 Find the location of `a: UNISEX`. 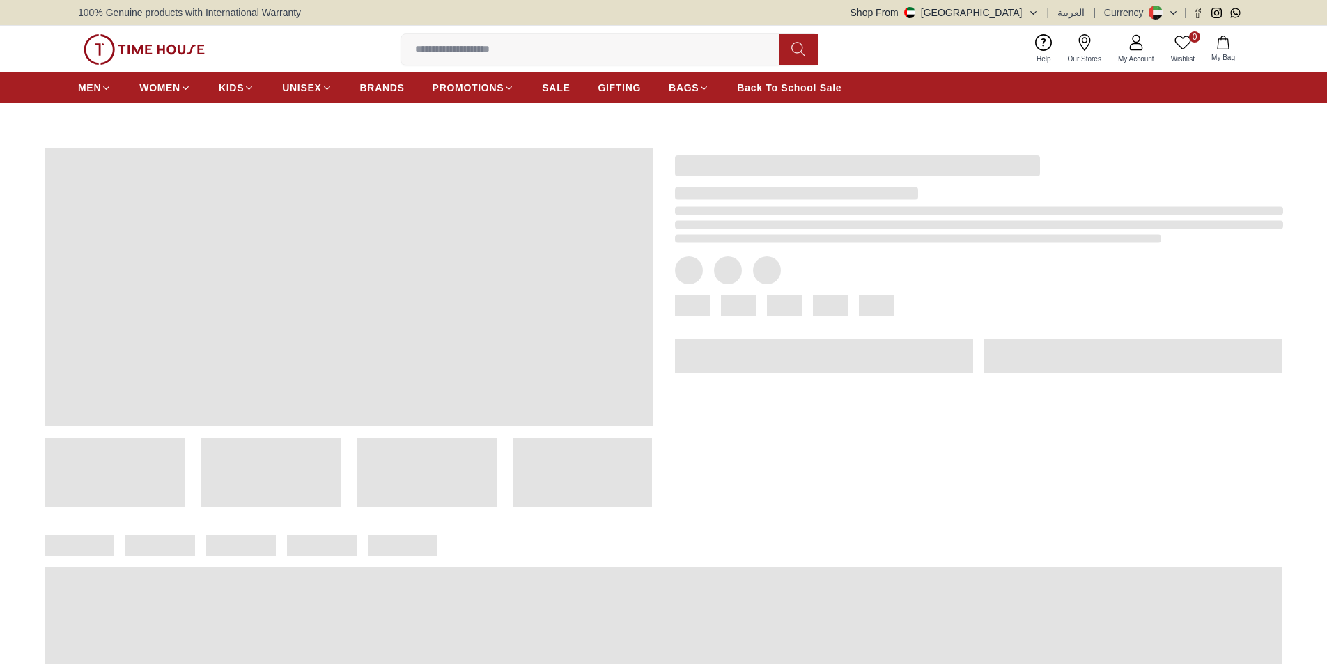

a: UNISEX is located at coordinates (307, 88).